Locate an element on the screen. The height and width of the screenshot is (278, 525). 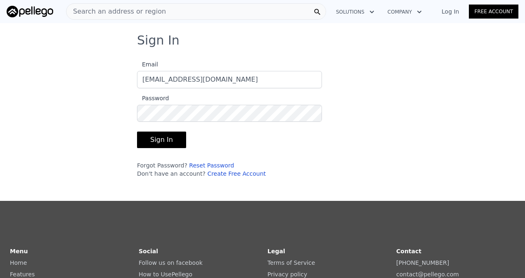
a: Free Account is located at coordinates (494, 12).